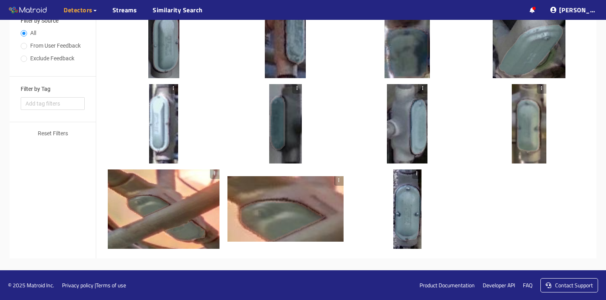 This screenshot has width=606, height=300. I want to click on img: Matroid logo, so click(28, 10).